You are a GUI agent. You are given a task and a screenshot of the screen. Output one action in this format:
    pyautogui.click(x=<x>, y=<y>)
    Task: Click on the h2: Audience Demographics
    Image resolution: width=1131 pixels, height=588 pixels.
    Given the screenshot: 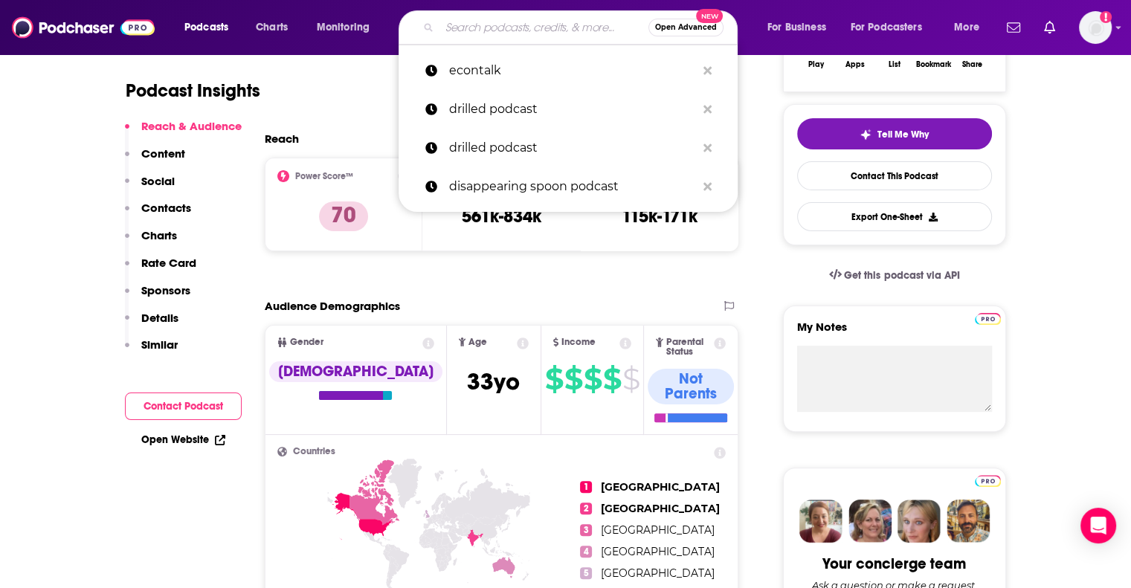 What is the action you would take?
    pyautogui.click(x=332, y=306)
    